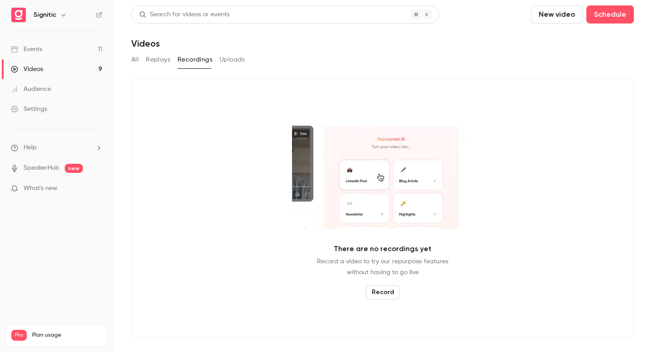  Describe the element at coordinates (383, 176) in the screenshot. I see `section: Videos` at that location.